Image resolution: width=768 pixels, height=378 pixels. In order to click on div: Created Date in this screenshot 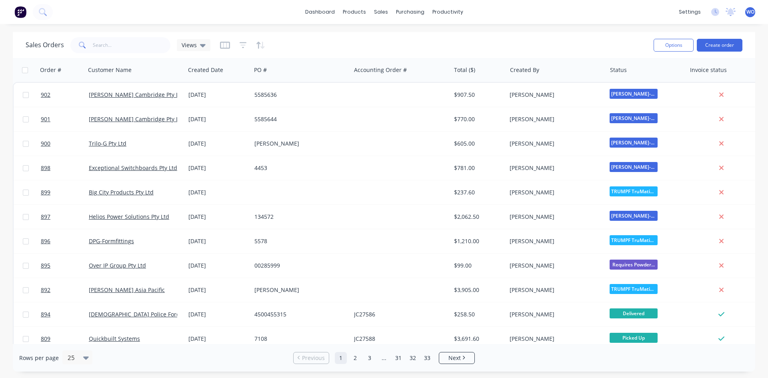, I will do `click(205, 70)`.